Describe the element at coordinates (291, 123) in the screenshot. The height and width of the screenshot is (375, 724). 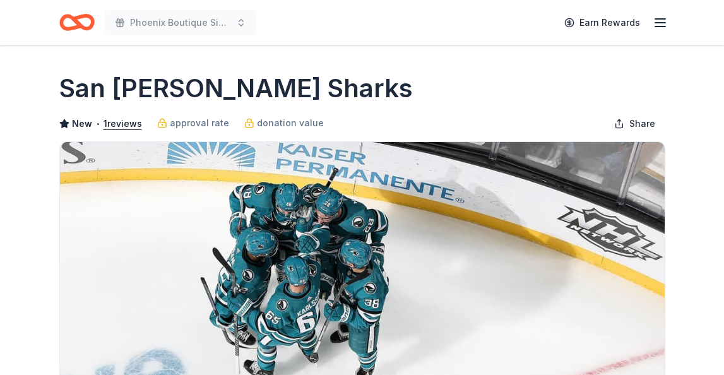
I see `span: donation value` at that location.